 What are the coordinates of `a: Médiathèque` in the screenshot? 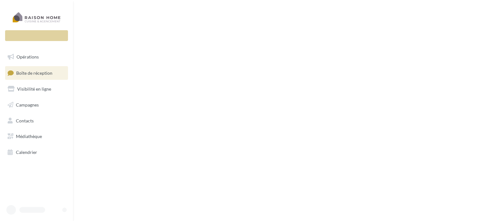 It's located at (37, 136).